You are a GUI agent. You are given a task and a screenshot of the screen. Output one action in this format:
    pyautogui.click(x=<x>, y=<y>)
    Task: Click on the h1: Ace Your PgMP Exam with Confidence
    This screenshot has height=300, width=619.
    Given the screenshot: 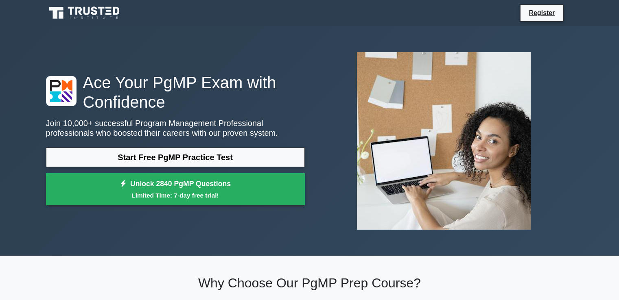 What is the action you would take?
    pyautogui.click(x=175, y=92)
    